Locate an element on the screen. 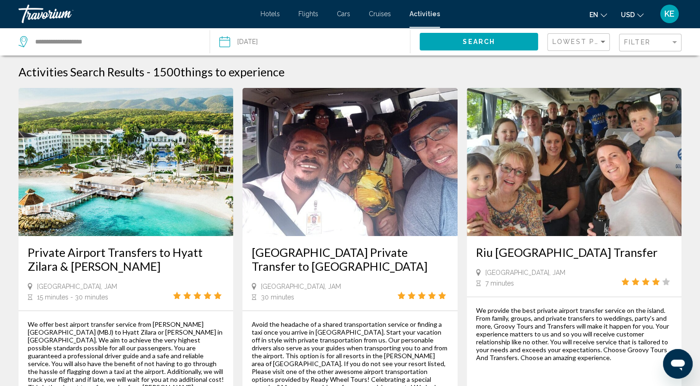 This screenshot has width=700, height=386. a: Flights is located at coordinates (308, 14).